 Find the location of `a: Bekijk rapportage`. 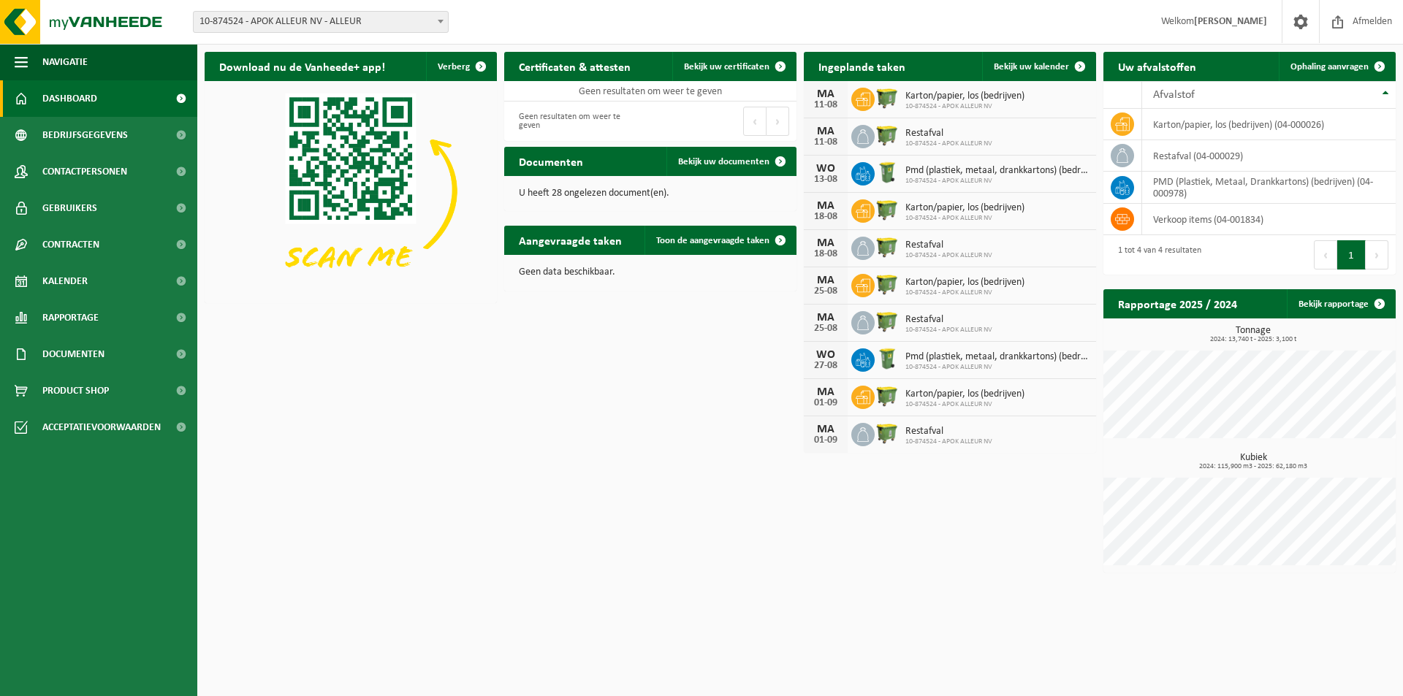

a: Bekijk rapportage is located at coordinates (1340, 304).